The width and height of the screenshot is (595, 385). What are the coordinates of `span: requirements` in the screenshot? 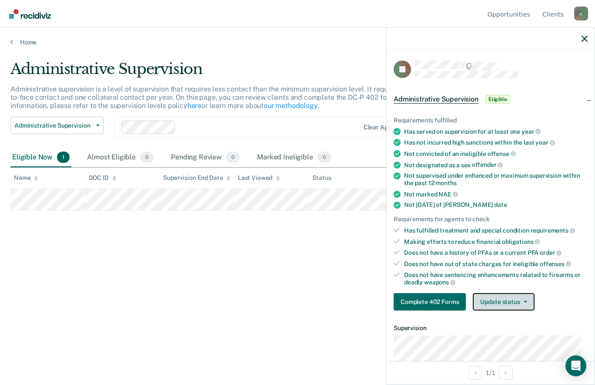 It's located at (553, 230).